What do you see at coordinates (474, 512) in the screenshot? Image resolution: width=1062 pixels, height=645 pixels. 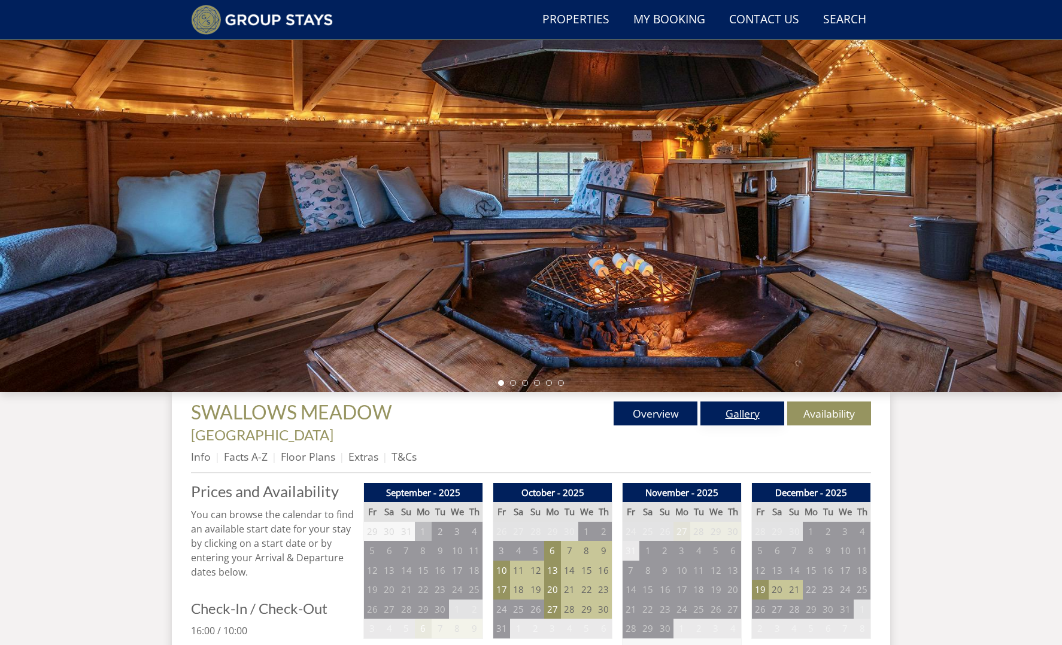 I see `th: Th` at bounding box center [474, 512].